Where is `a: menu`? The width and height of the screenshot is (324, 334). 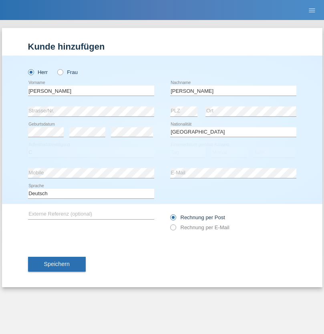
a: menu is located at coordinates (312, 10).